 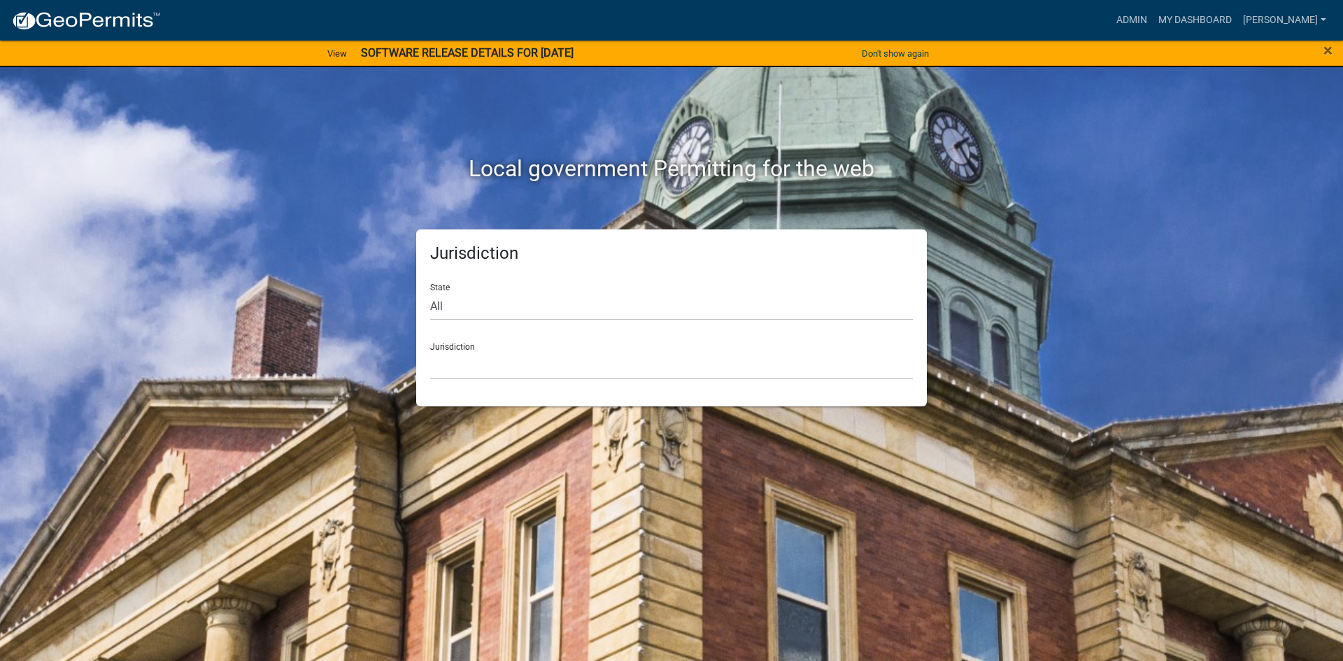 What do you see at coordinates (895, 53) in the screenshot?
I see `button: Don't show again` at bounding box center [895, 53].